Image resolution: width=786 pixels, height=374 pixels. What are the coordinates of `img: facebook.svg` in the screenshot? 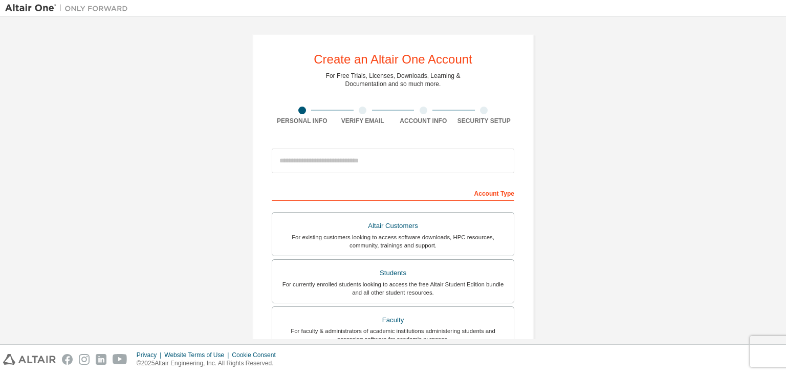 It's located at (67, 359).